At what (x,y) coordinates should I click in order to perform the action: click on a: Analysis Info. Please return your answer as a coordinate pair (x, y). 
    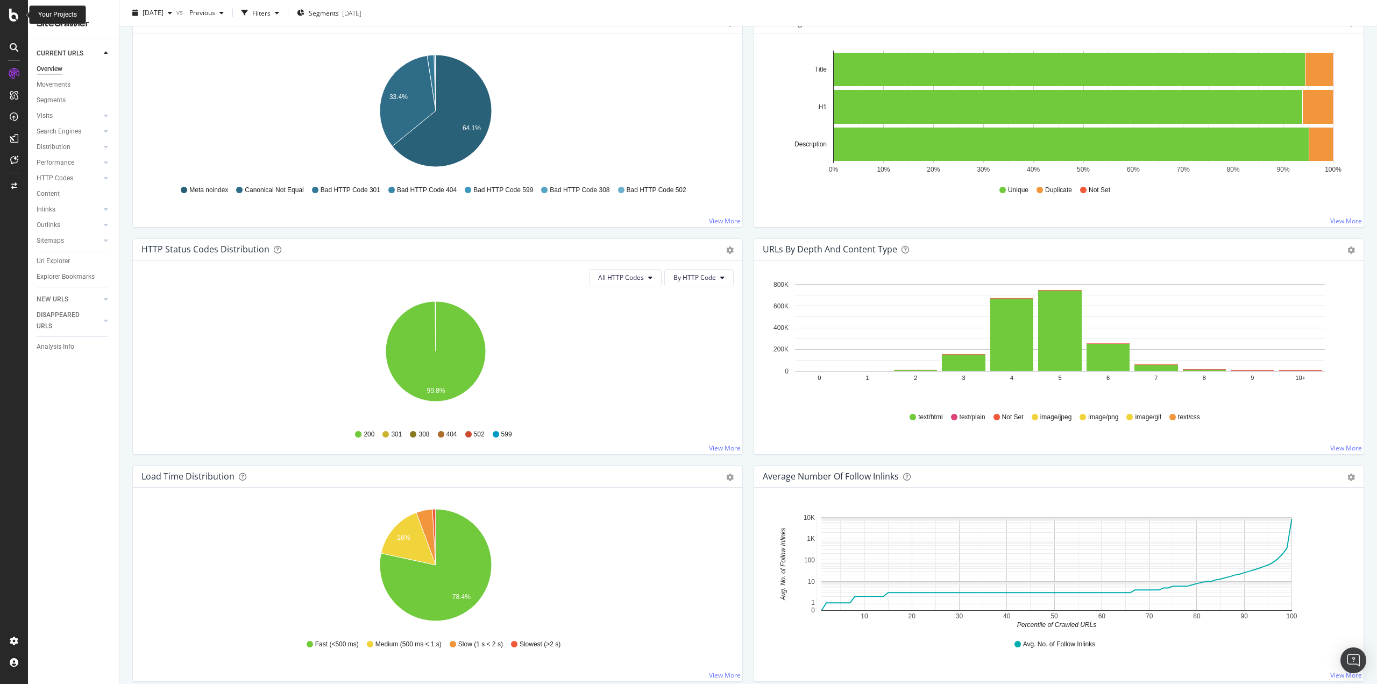
    Looking at the image, I should click on (74, 346).